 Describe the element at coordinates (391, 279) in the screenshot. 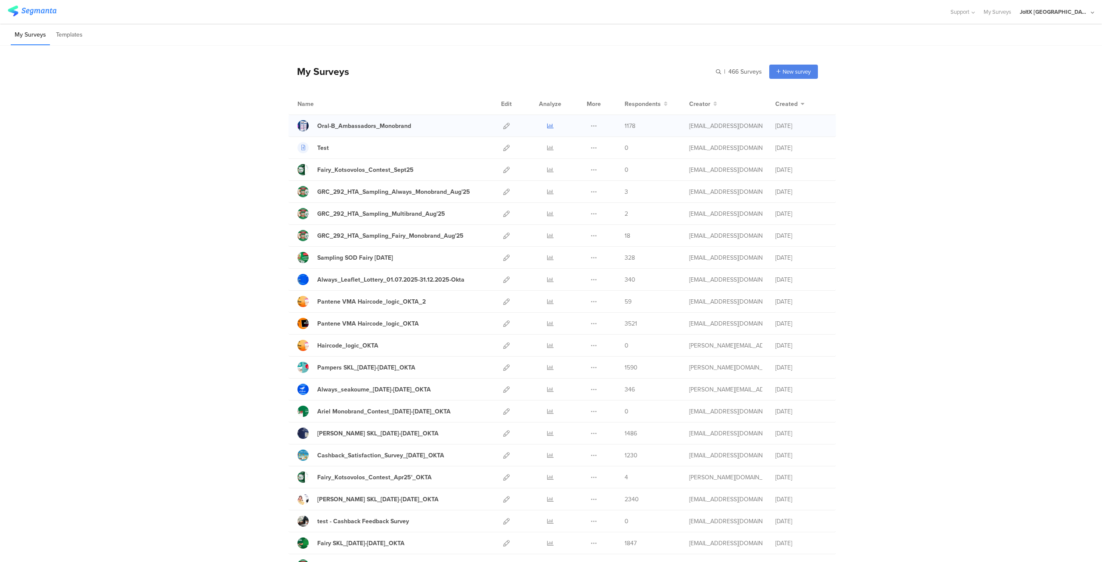

I see `div: Always_Leaflet_Lottery_01.07.2025-31.12.2025-Okta` at that location.